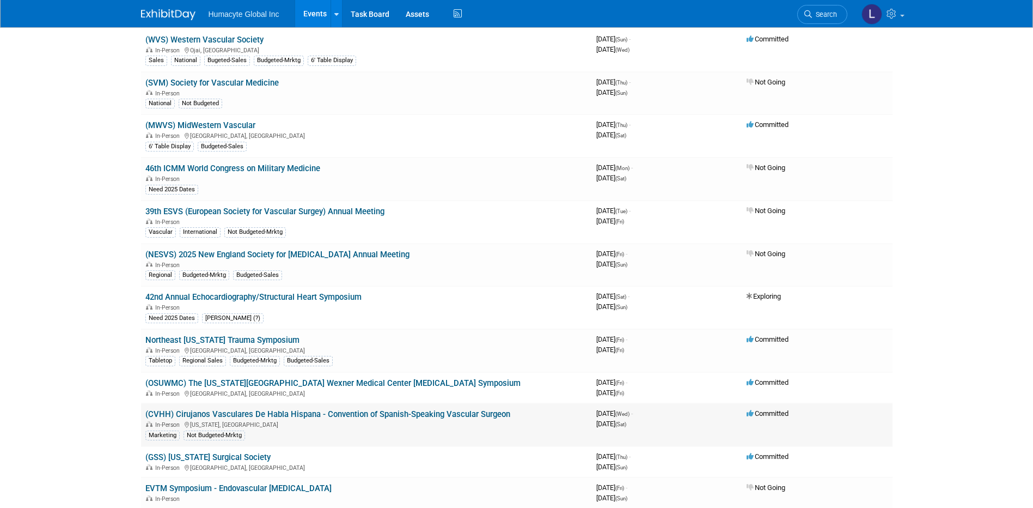 The height and width of the screenshot is (508, 1033). What do you see at coordinates (186, 60) in the screenshot?
I see `div: National` at bounding box center [186, 60].